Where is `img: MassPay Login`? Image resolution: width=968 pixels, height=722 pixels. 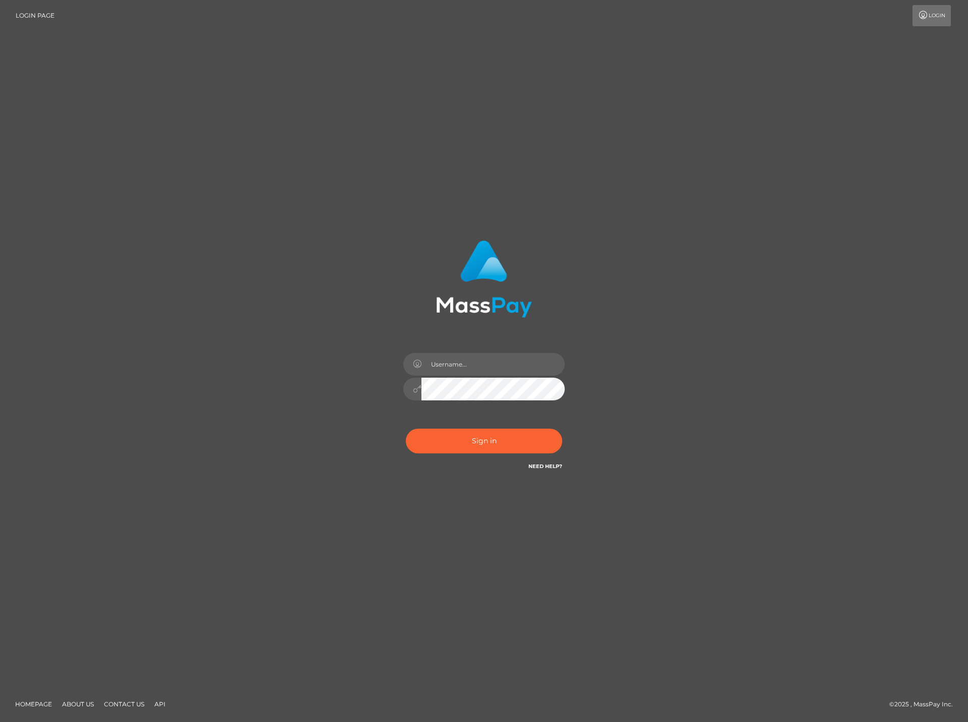 img: MassPay Login is located at coordinates (484, 279).